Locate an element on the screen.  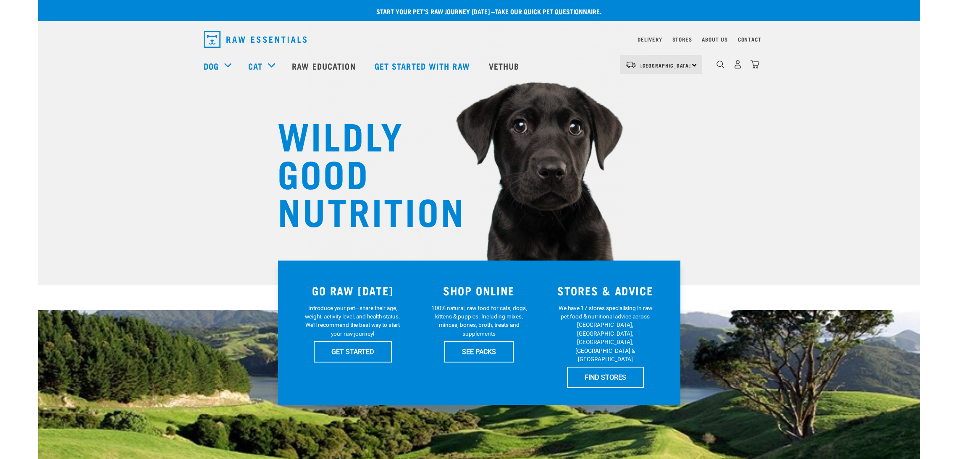
a: Get started with Raw is located at coordinates (423, 66).